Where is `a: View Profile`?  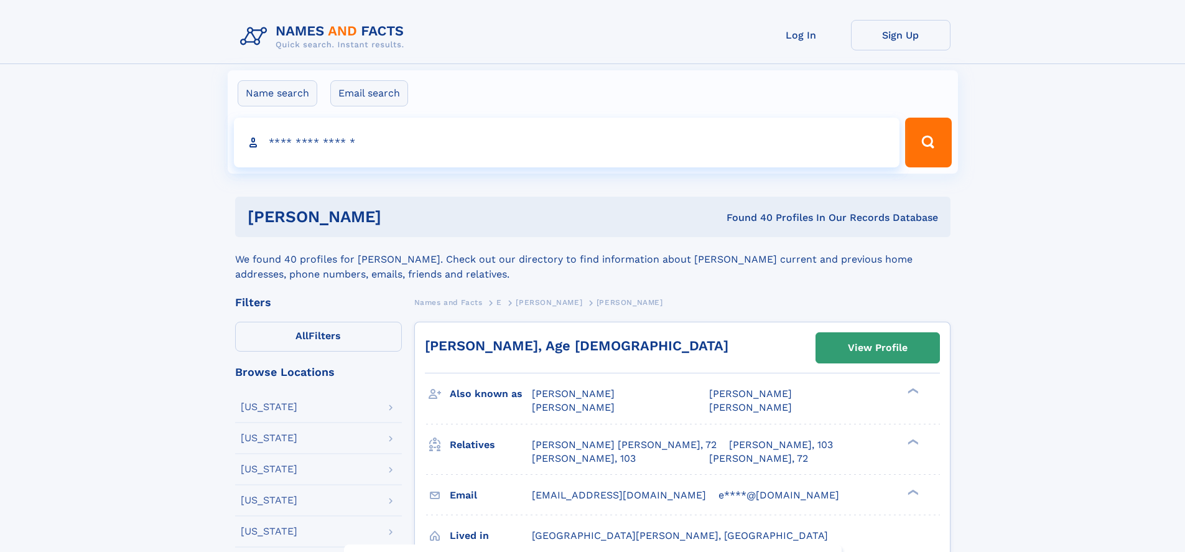
a: View Profile is located at coordinates (877, 348).